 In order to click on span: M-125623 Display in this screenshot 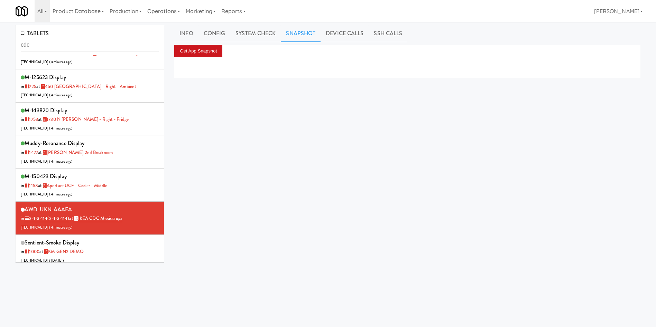, I will do `click(45, 77)`.